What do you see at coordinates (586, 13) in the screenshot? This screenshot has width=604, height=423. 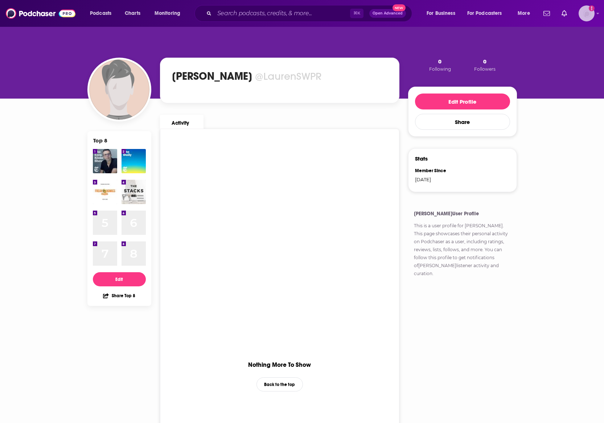 I see `button: Show profile menu` at bounding box center [586, 13].